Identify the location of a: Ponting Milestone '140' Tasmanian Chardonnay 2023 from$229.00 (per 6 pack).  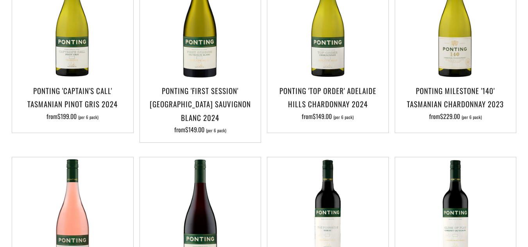
(456, 104).